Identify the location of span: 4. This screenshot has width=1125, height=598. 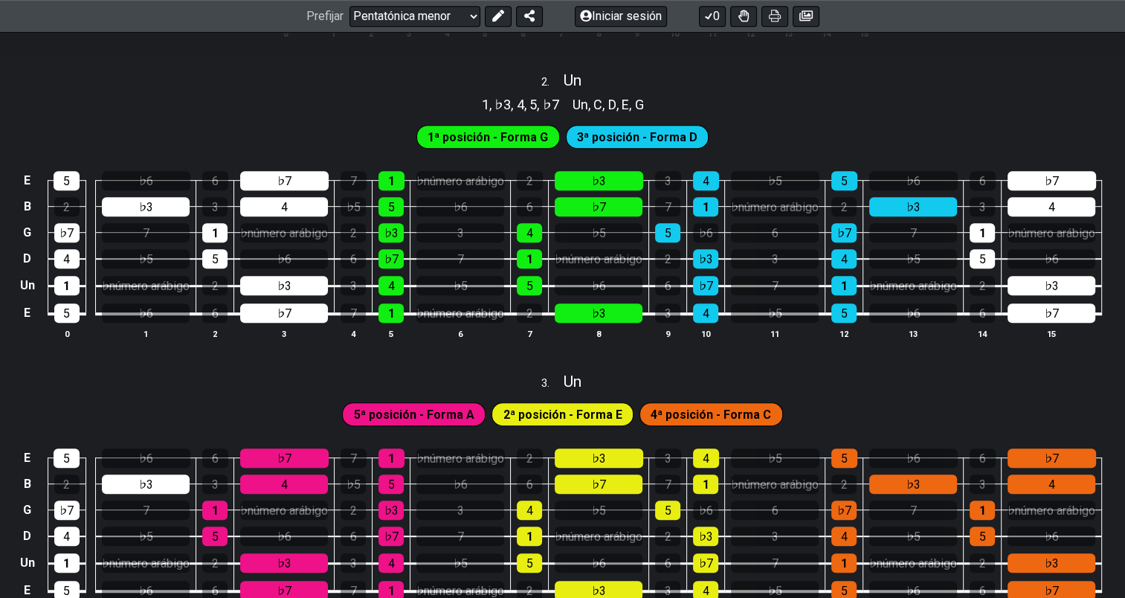
(520, 104).